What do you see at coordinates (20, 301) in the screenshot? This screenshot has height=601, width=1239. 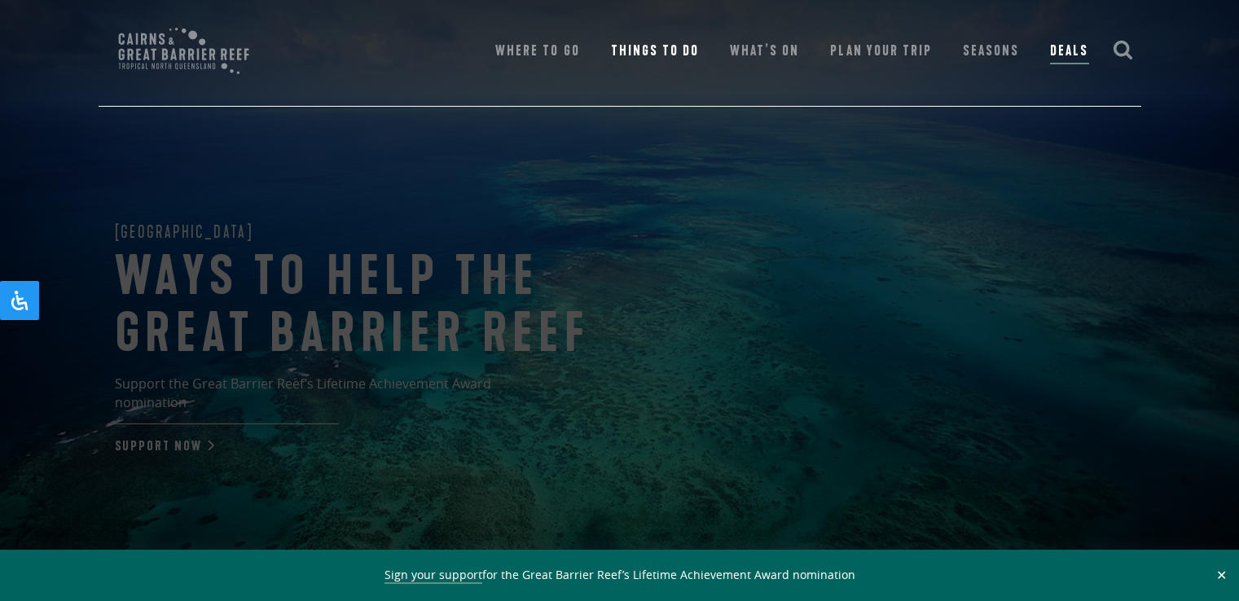 I see `svg: Open Accessibility Panel` at bounding box center [20, 301].